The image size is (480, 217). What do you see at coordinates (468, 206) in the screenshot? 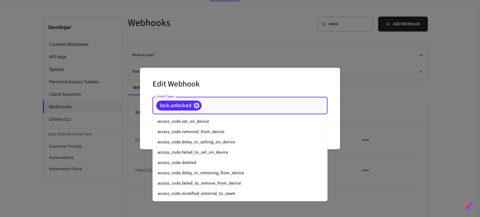
I see `img: SeamLogoGradient.69752ec5.svg` at bounding box center [468, 206].